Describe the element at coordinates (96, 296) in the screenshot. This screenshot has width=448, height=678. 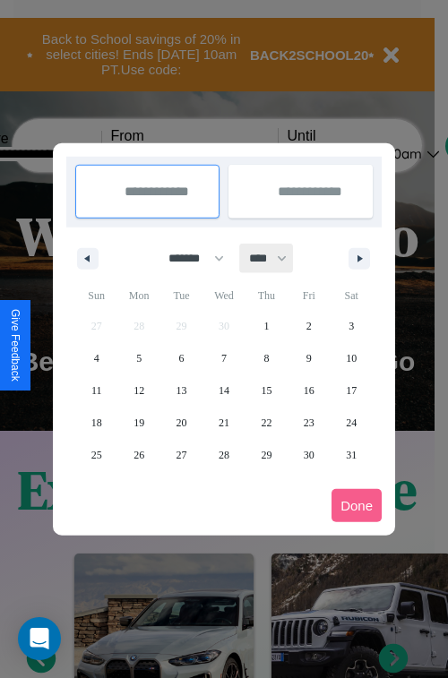
I see `span: Sun` at that location.